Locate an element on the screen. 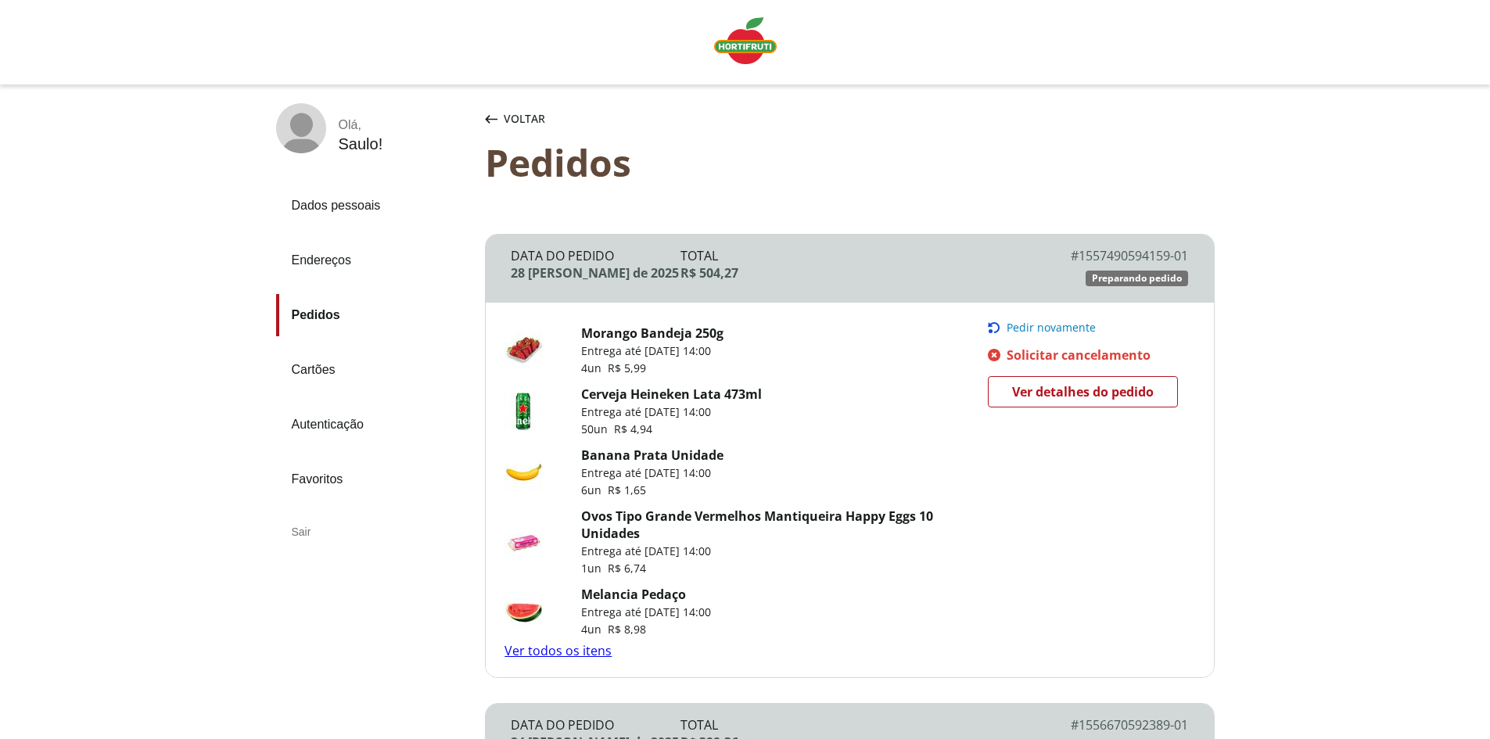  img: Melancia Pedaço is located at coordinates (524, 611).